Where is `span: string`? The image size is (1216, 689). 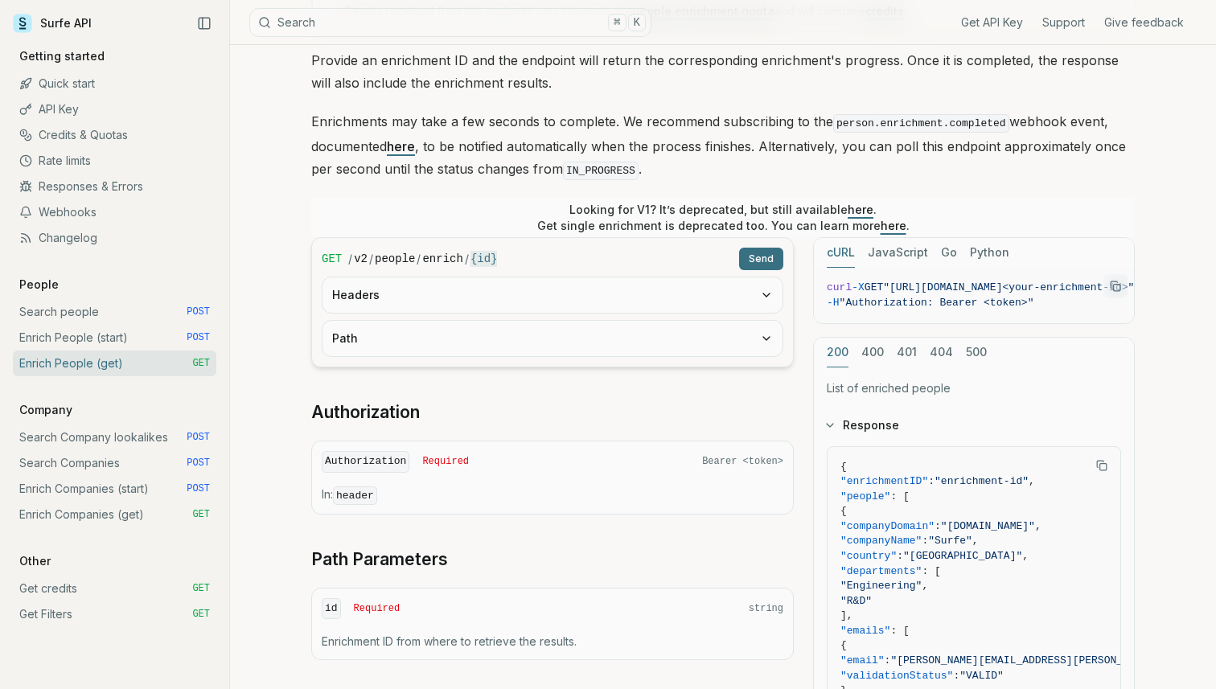 span: string is located at coordinates (766, 609).